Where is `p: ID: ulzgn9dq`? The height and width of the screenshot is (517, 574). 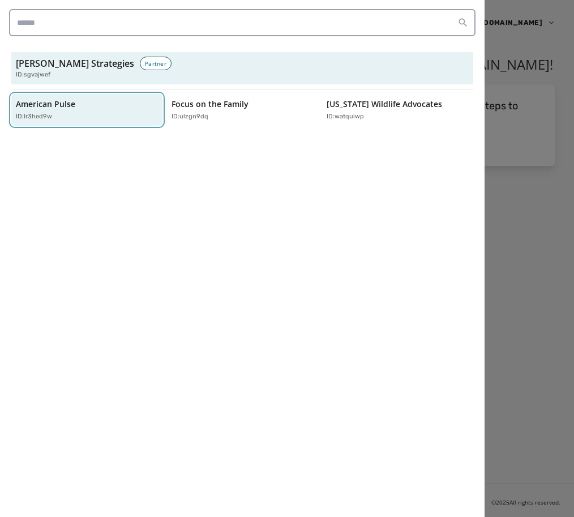
p: ID: ulzgn9dq is located at coordinates (190, 117).